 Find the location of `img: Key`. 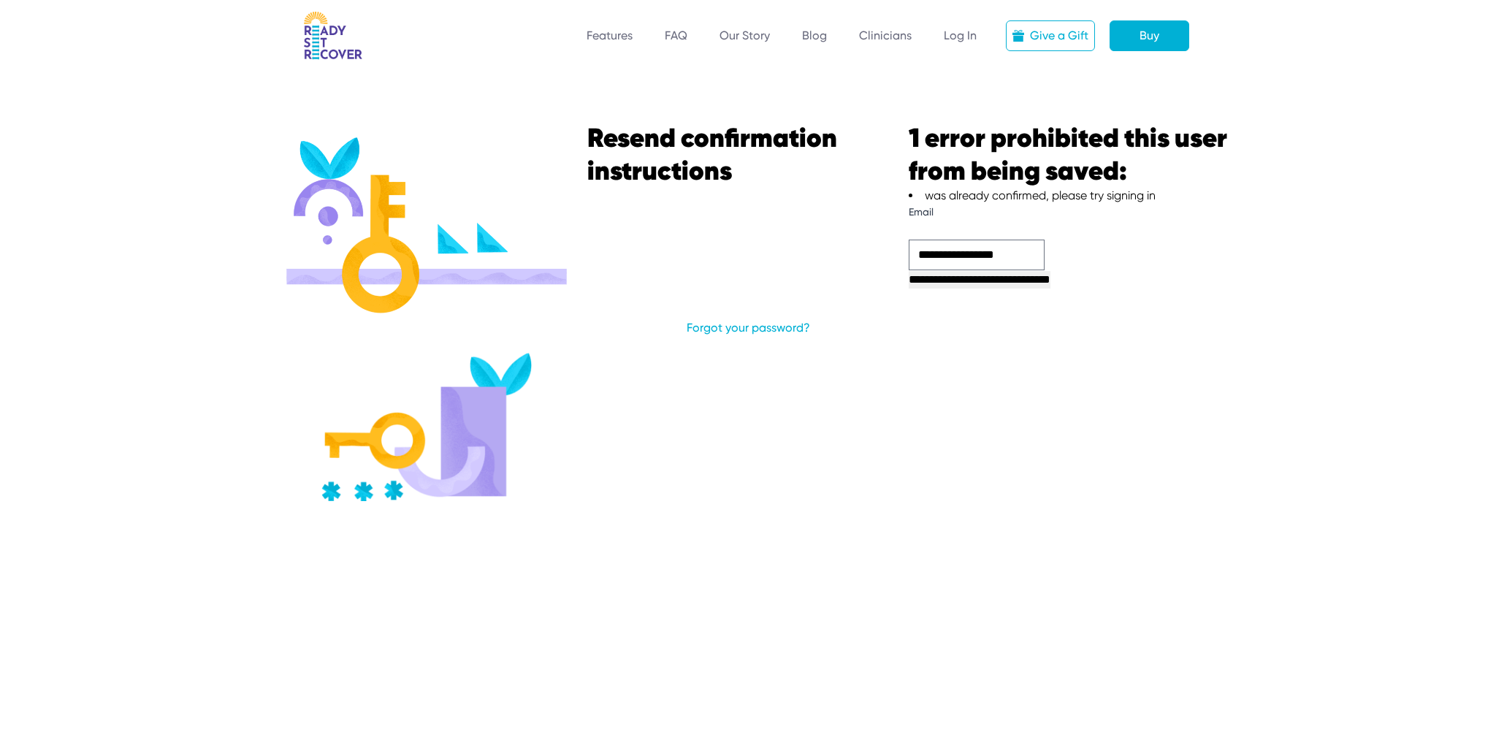

img: Key is located at coordinates (427, 427).